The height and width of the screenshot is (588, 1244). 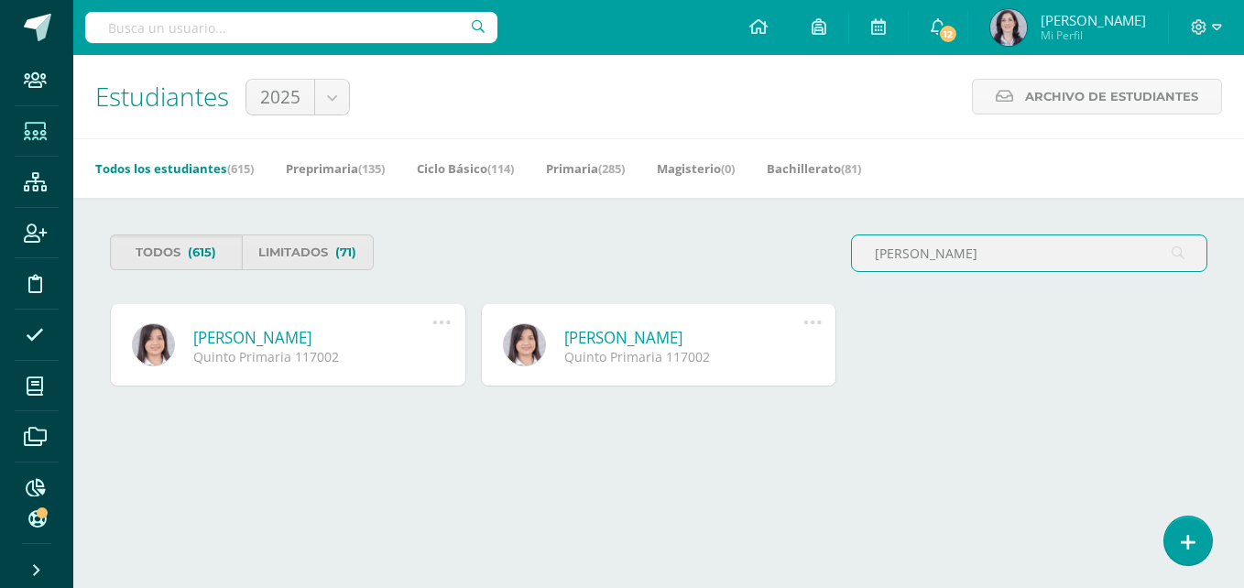 I want to click on a: Todos los estudiantes(615), so click(x=174, y=169).